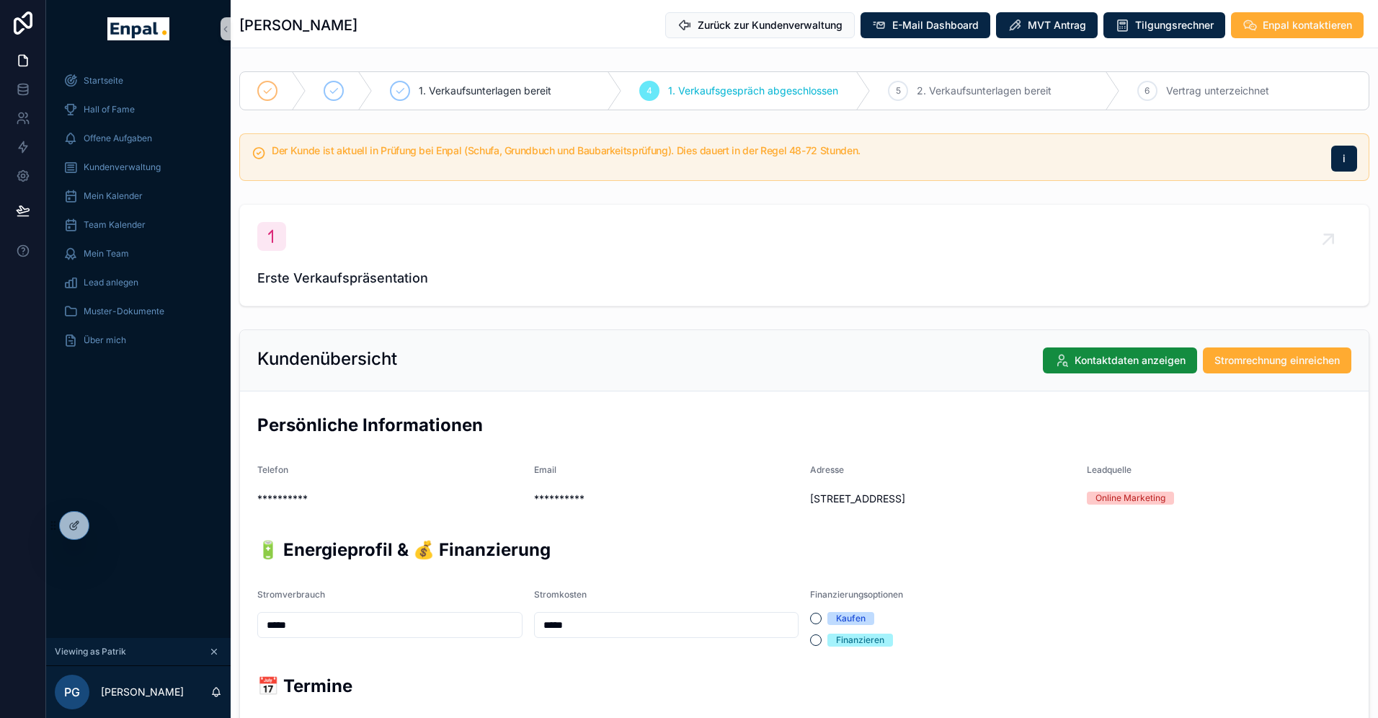  What do you see at coordinates (1277, 360) in the screenshot?
I see `span: Stromrechnung einreichen` at bounding box center [1277, 360].